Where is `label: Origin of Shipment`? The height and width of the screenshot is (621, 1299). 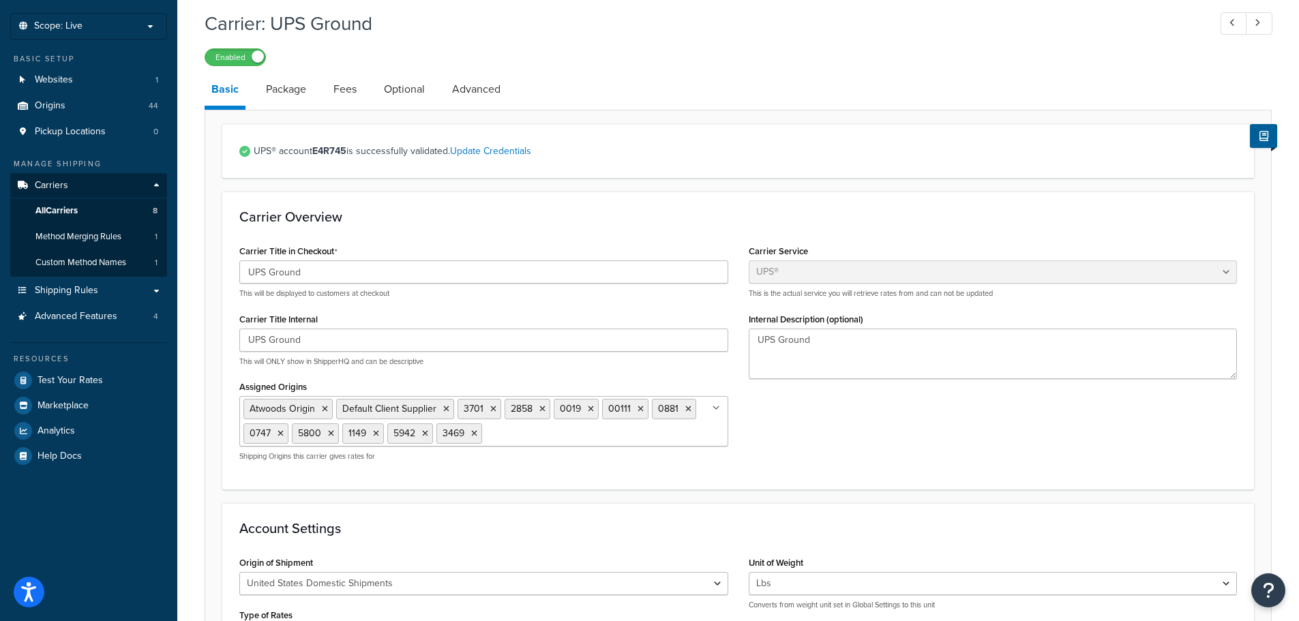
label: Origin of Shipment is located at coordinates (276, 563).